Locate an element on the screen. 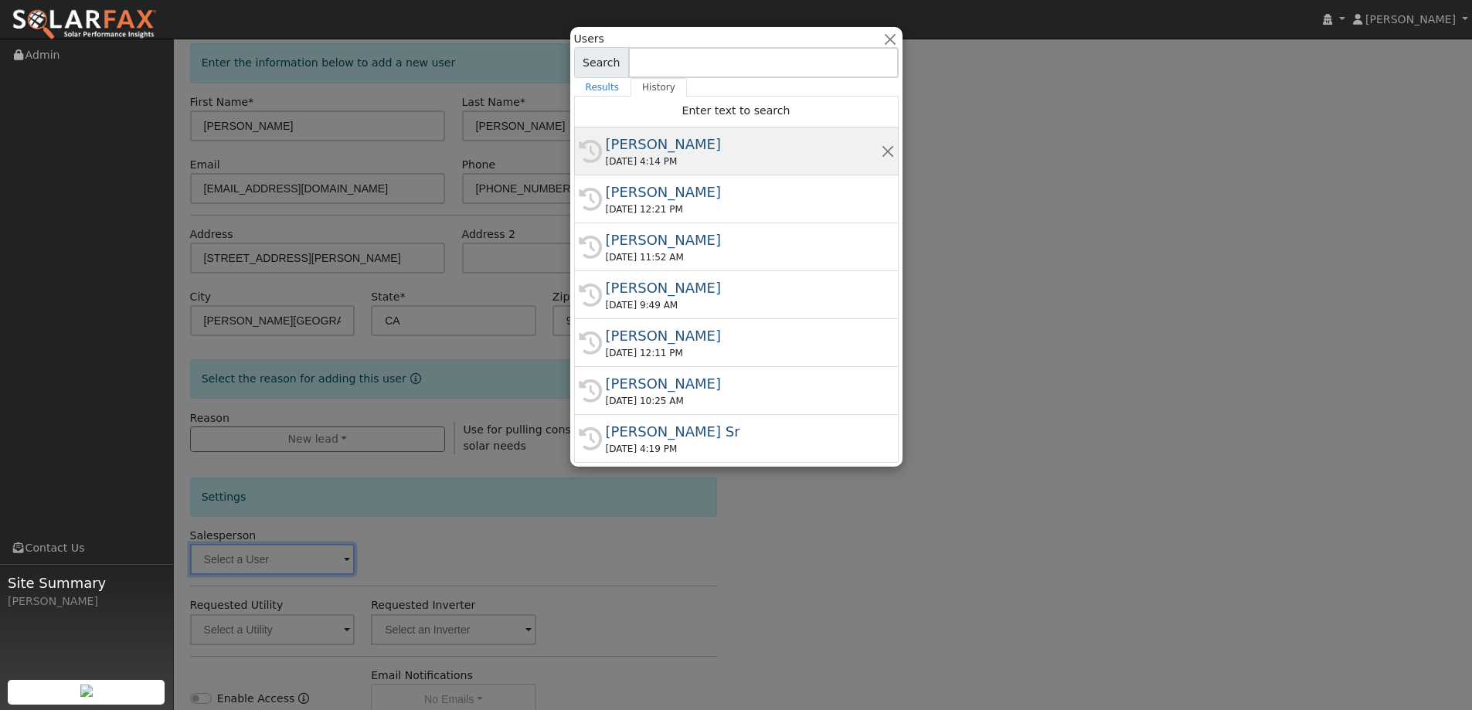 Image resolution: width=1472 pixels, height=710 pixels. img: retrieve is located at coordinates (87, 691).